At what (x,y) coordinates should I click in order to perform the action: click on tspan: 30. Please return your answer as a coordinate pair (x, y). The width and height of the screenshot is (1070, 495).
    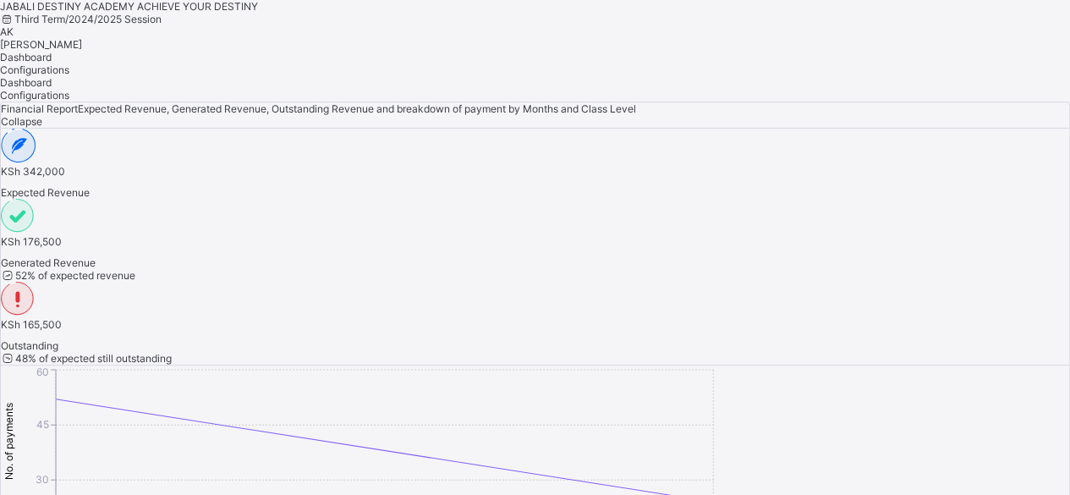
    Looking at the image, I should click on (42, 479).